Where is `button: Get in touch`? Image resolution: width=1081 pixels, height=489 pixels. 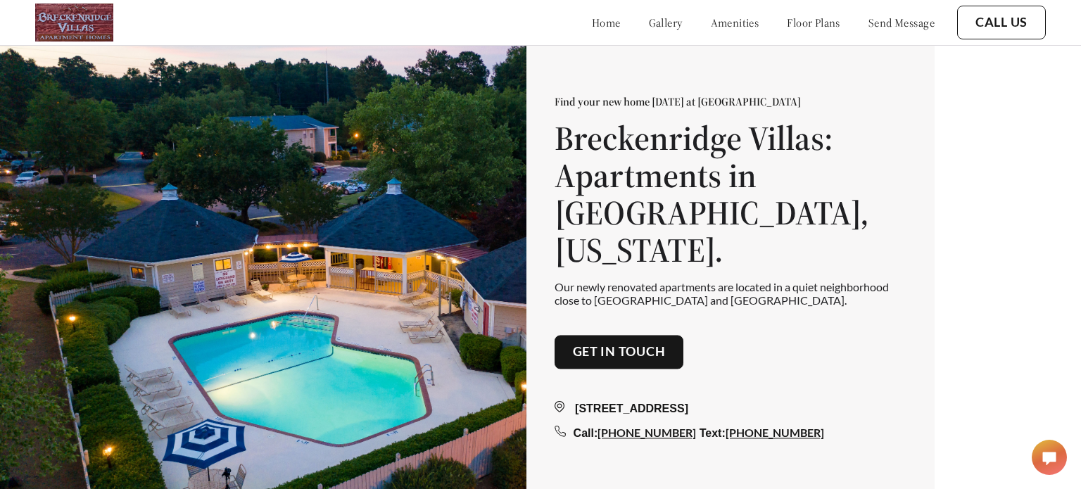
button: Get in touch is located at coordinates (619, 352).